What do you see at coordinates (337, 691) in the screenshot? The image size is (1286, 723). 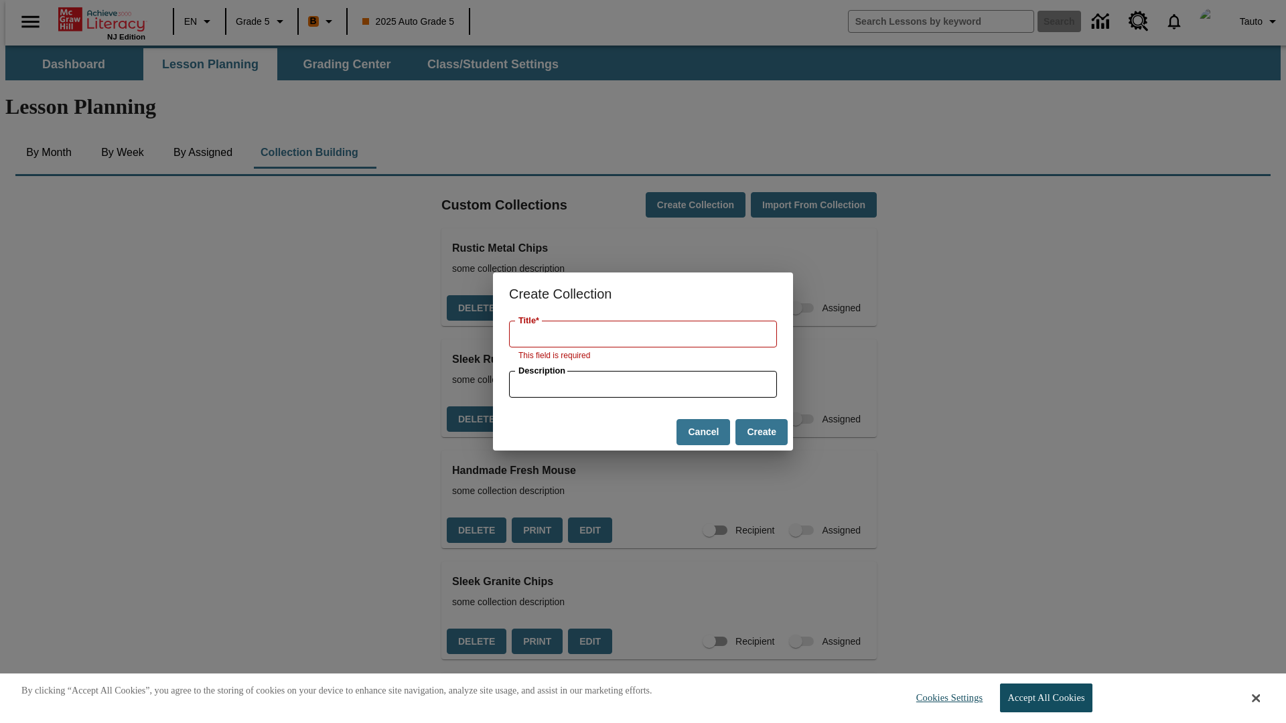 I see `p: By clicking “Accept All Cookies”, you agree to the storing of cookies on your device to enhance s...` at bounding box center [337, 691].